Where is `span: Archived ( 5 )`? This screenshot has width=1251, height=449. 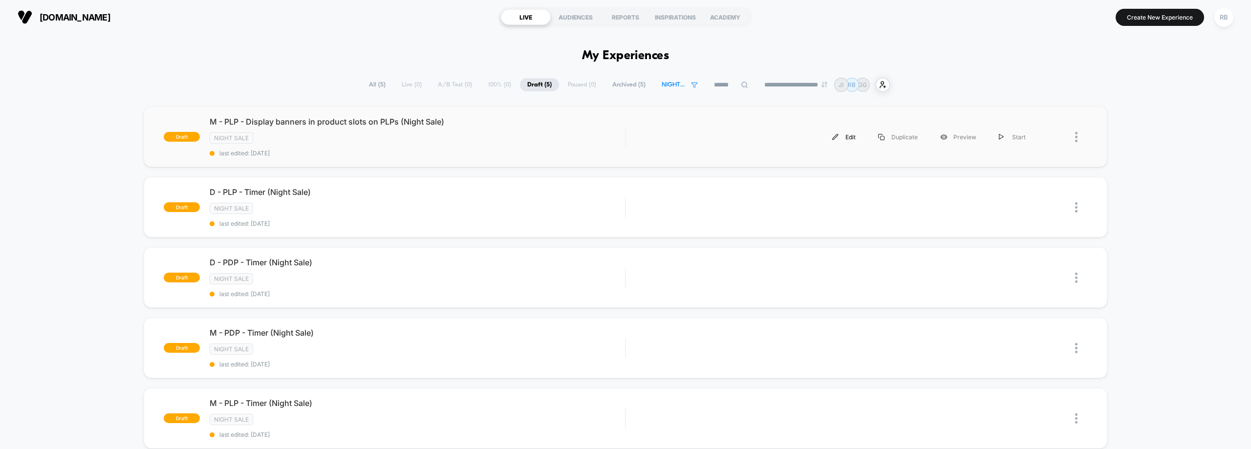 span: Archived ( 5 ) is located at coordinates (629, 85).